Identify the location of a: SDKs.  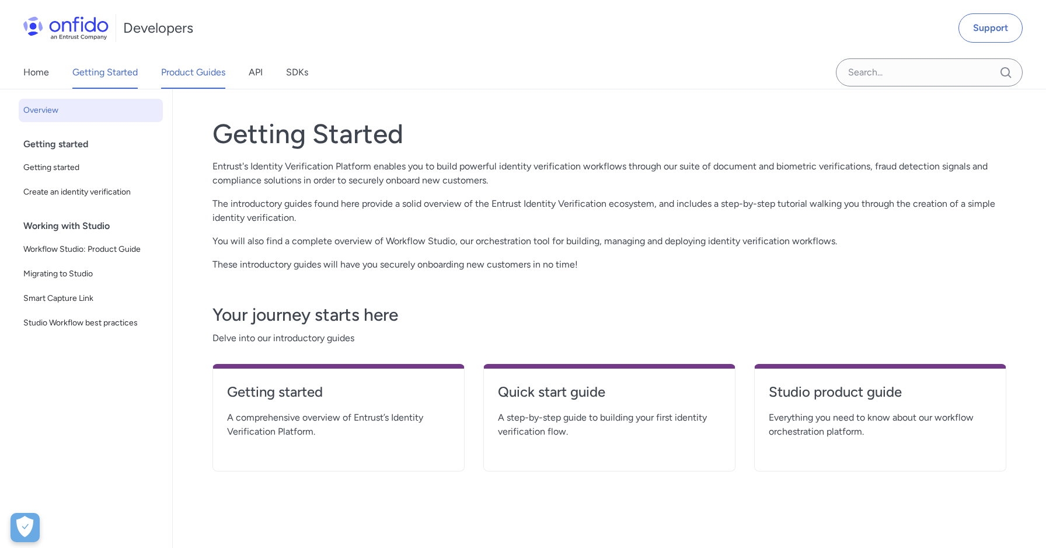
(297, 72).